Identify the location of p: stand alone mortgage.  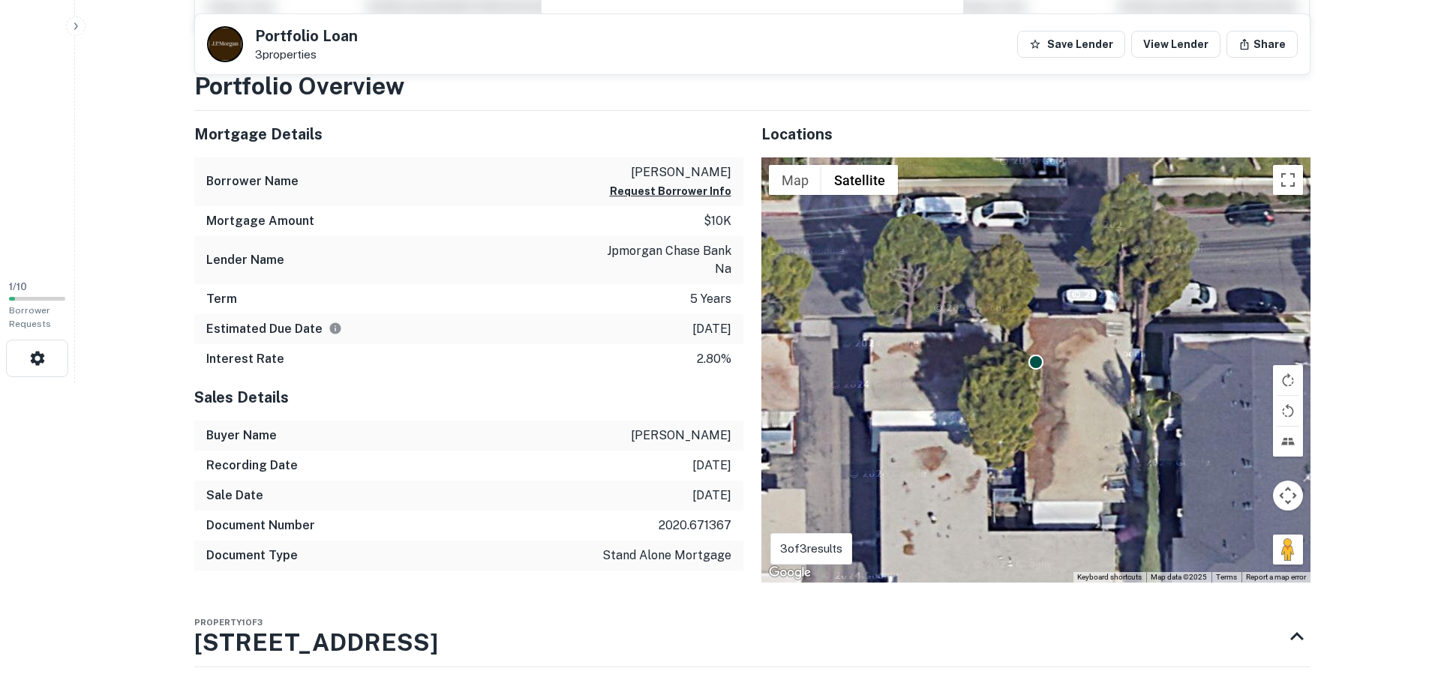
(667, 556).